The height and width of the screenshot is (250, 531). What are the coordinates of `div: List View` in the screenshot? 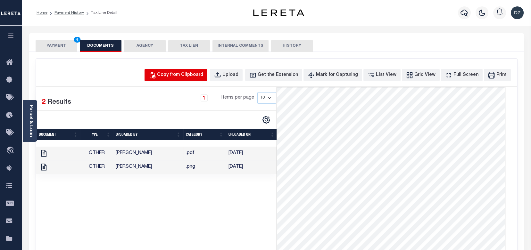 It's located at (386, 75).